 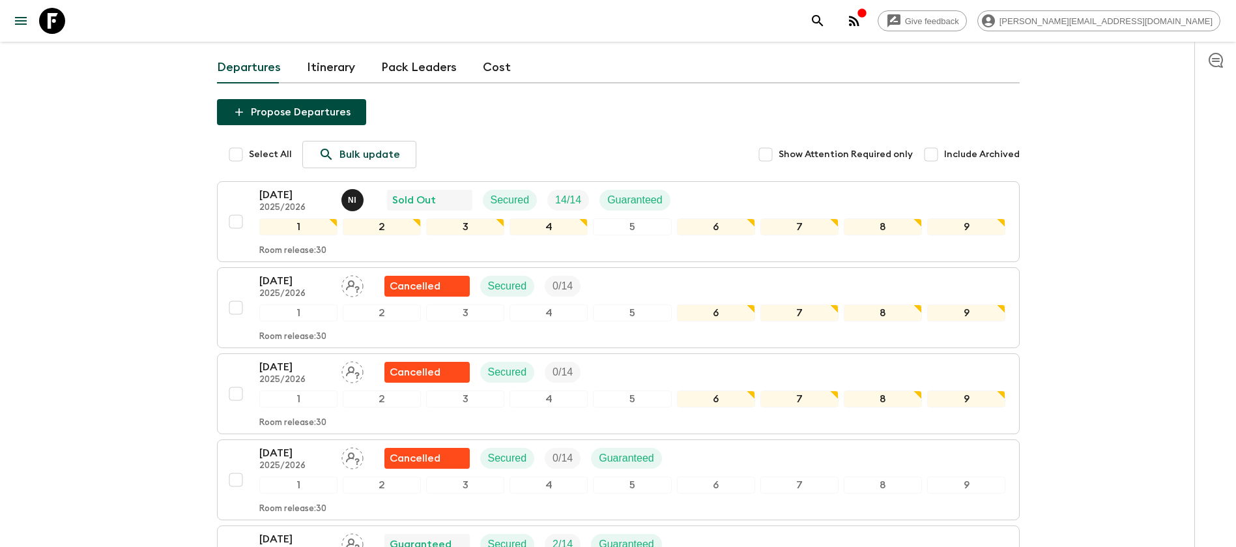 What do you see at coordinates (817, 21) in the screenshot?
I see `button: search adventures` at bounding box center [817, 21].